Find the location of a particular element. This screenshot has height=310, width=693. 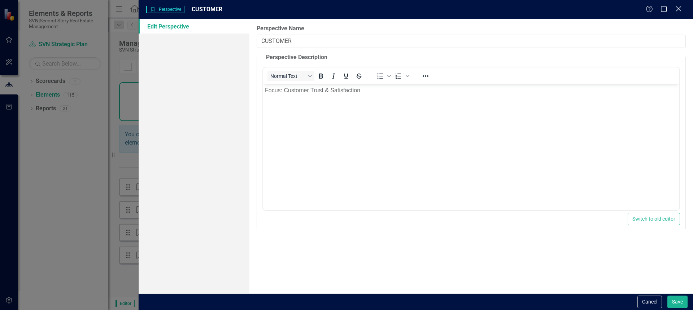

label: Perspective Name is located at coordinates (471, 28).